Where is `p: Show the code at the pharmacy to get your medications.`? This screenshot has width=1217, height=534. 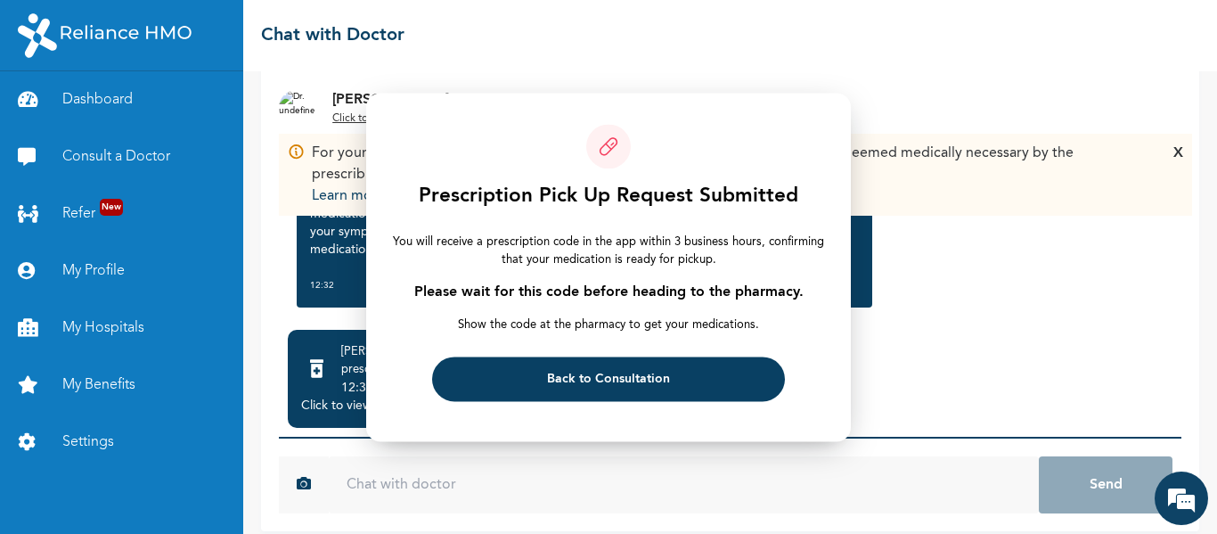 p: Show the code at the pharmacy to get your medications. is located at coordinates (609, 326).